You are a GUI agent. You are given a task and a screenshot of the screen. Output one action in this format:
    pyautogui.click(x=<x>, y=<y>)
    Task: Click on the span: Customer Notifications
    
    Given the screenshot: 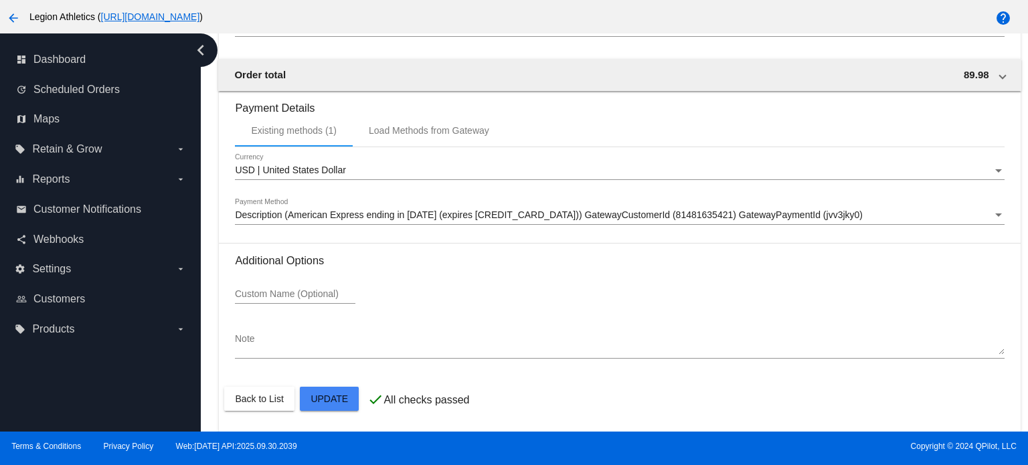 What is the action you would take?
    pyautogui.click(x=87, y=210)
    